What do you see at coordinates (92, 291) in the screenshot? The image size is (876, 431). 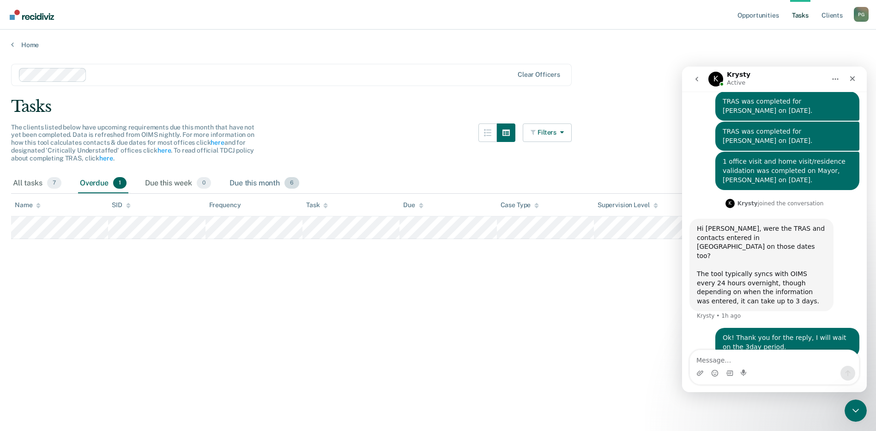 I see `textarea: Message…` at bounding box center [92, 291].